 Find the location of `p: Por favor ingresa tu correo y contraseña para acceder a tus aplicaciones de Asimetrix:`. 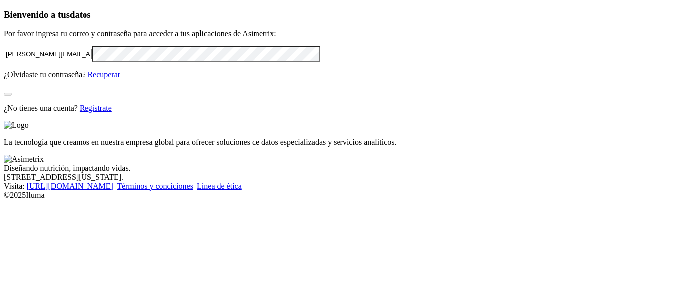

p: Por favor ingresa tu correo y contraseña para acceder a tus aplicaciones de Asimetrix: is located at coordinates (340, 34).